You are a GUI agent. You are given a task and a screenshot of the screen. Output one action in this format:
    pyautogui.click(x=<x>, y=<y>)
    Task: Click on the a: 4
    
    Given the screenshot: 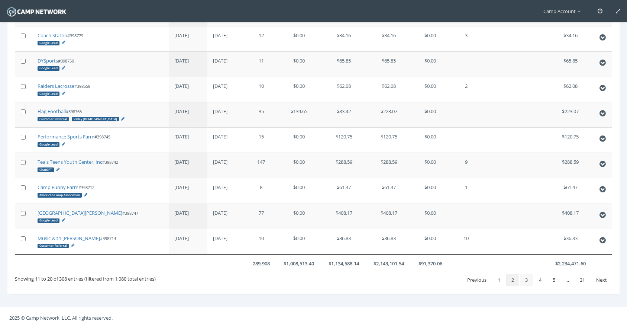 What is the action you would take?
    pyautogui.click(x=540, y=280)
    